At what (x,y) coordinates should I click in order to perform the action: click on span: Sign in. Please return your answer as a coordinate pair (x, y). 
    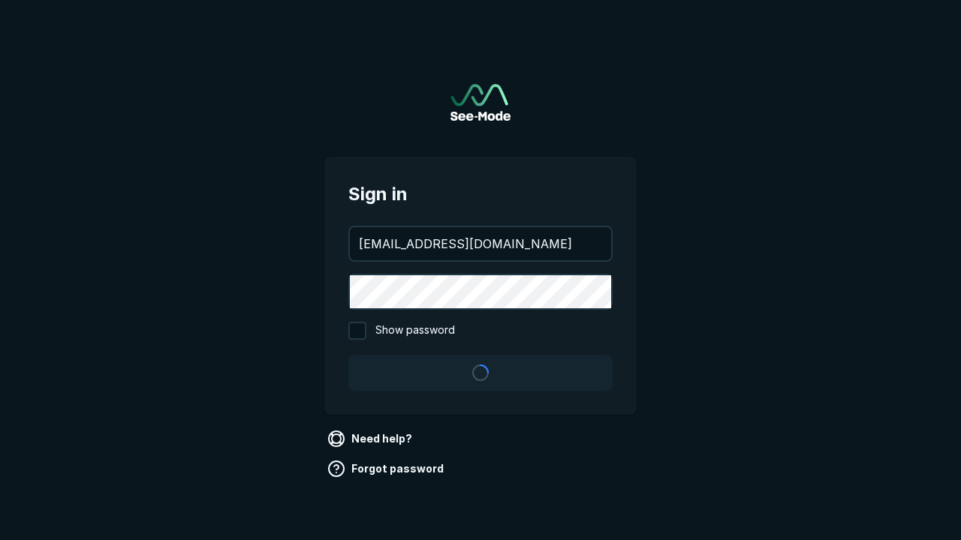
    Looking at the image, I should click on (480, 194).